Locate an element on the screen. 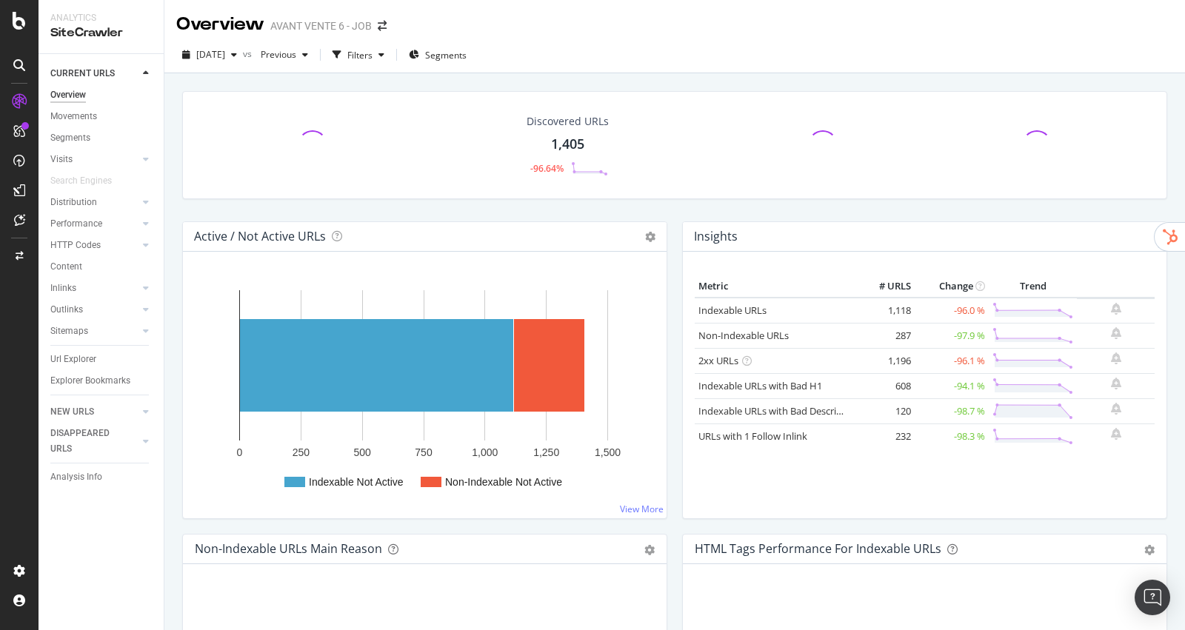 The width and height of the screenshot is (1185, 630). span: Segments is located at coordinates (446, 55).